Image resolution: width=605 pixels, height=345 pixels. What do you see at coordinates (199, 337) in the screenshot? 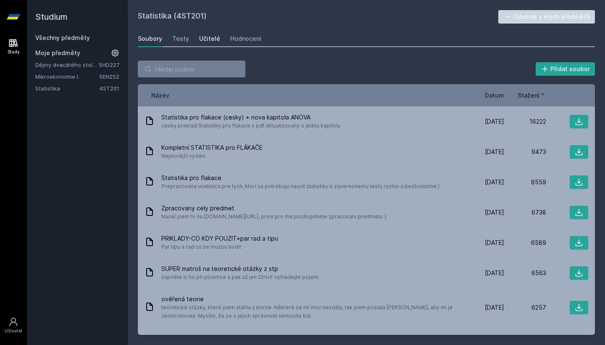
I see `span: Varianty na Bakuli statistiku` at bounding box center [199, 337].